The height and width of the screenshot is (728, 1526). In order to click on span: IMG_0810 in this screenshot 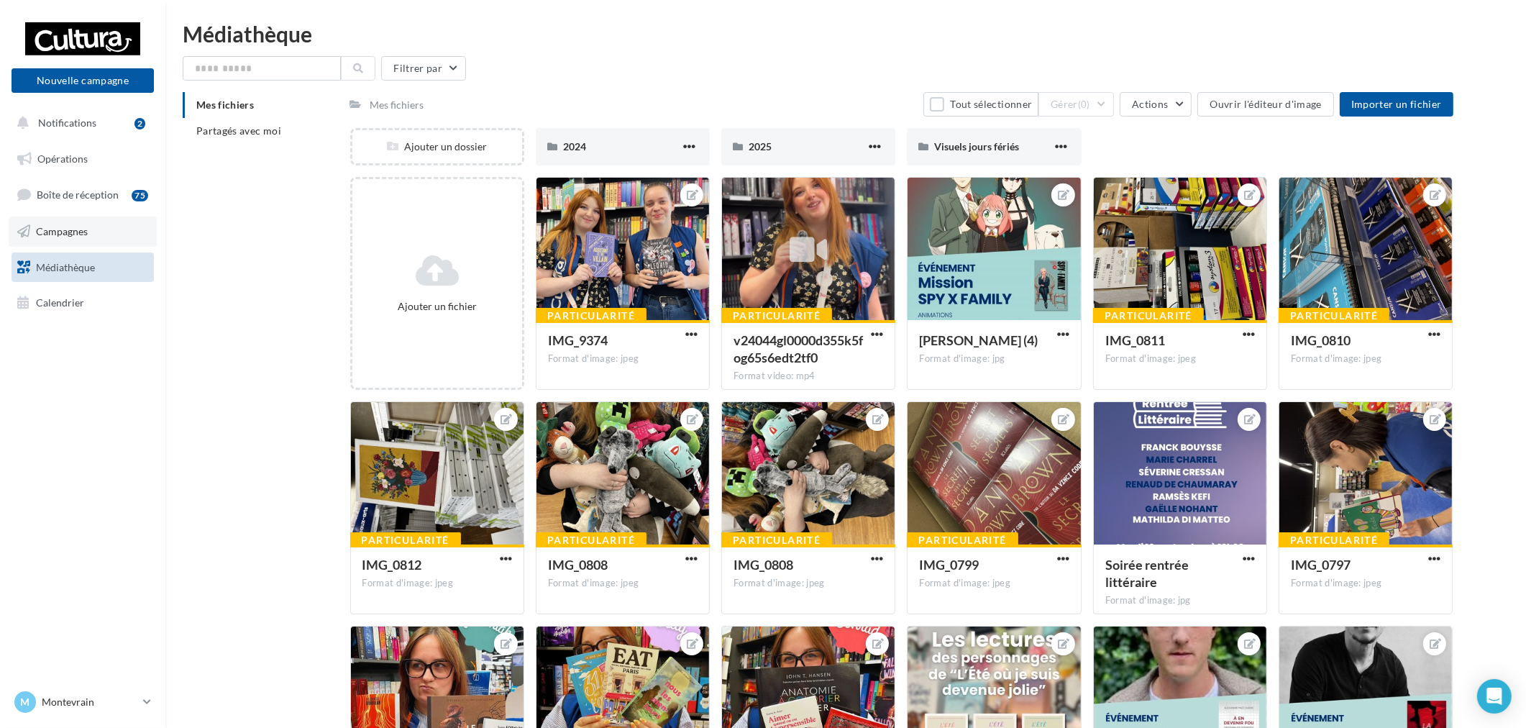, I will do `click(1320, 340)`.